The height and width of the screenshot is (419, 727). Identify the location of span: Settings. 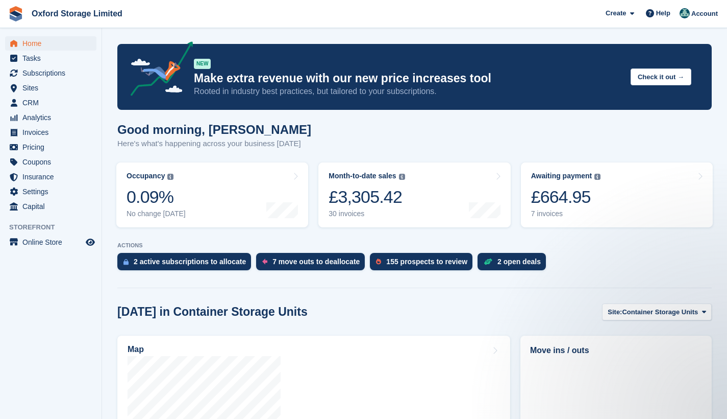
(53, 191).